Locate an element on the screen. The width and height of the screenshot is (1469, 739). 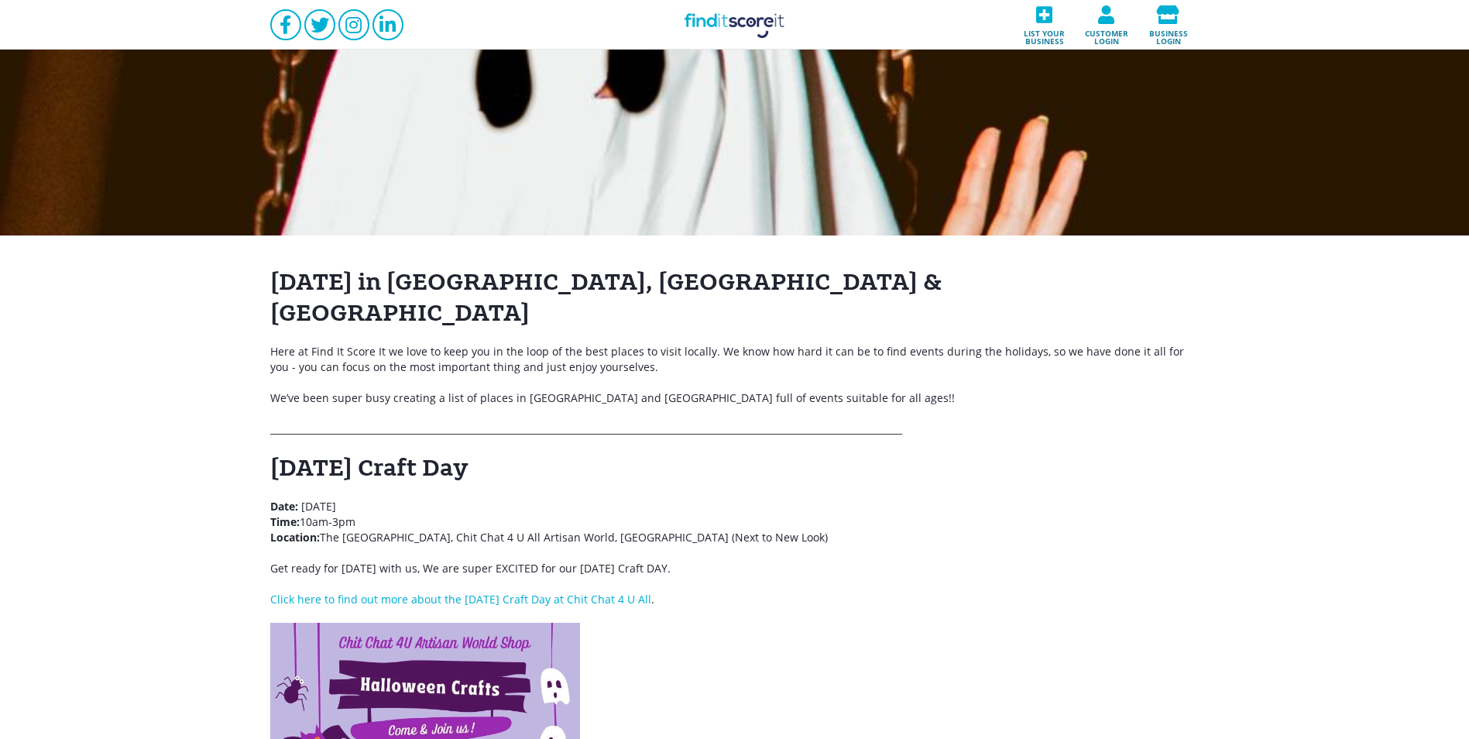
strong: Location: is located at coordinates (295, 537).